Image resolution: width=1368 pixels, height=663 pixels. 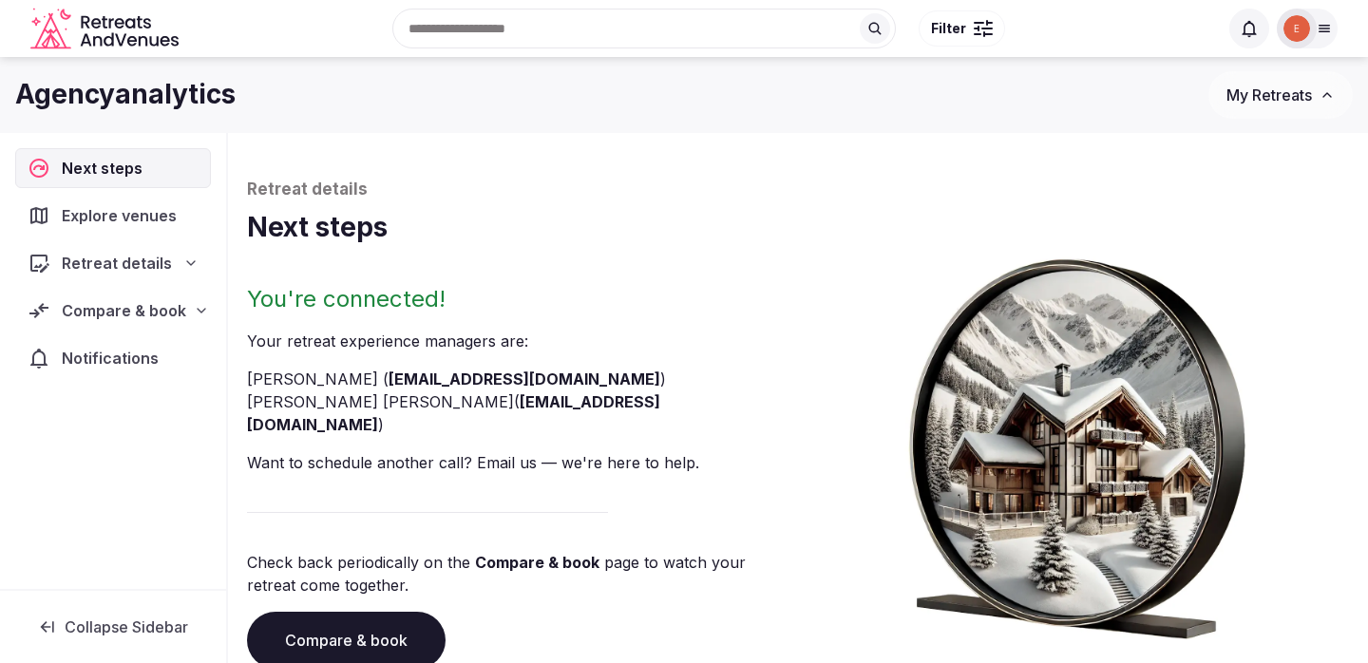 What do you see at coordinates (113, 216) in the screenshot?
I see `a: Explore venues` at bounding box center [113, 216].